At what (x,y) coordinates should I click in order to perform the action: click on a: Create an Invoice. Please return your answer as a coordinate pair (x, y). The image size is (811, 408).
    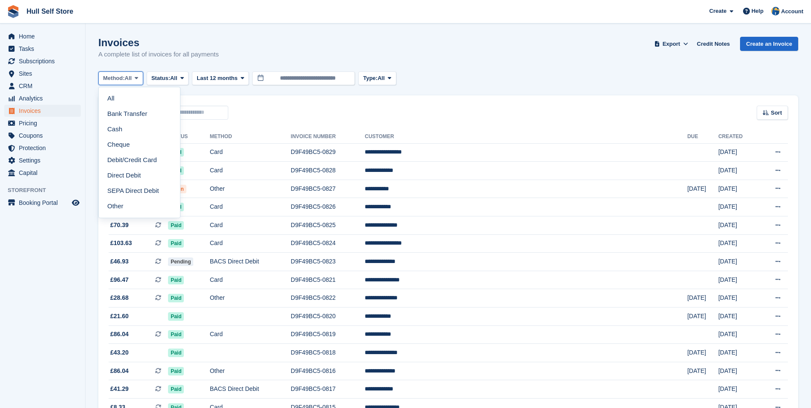
    Looking at the image, I should click on (769, 44).